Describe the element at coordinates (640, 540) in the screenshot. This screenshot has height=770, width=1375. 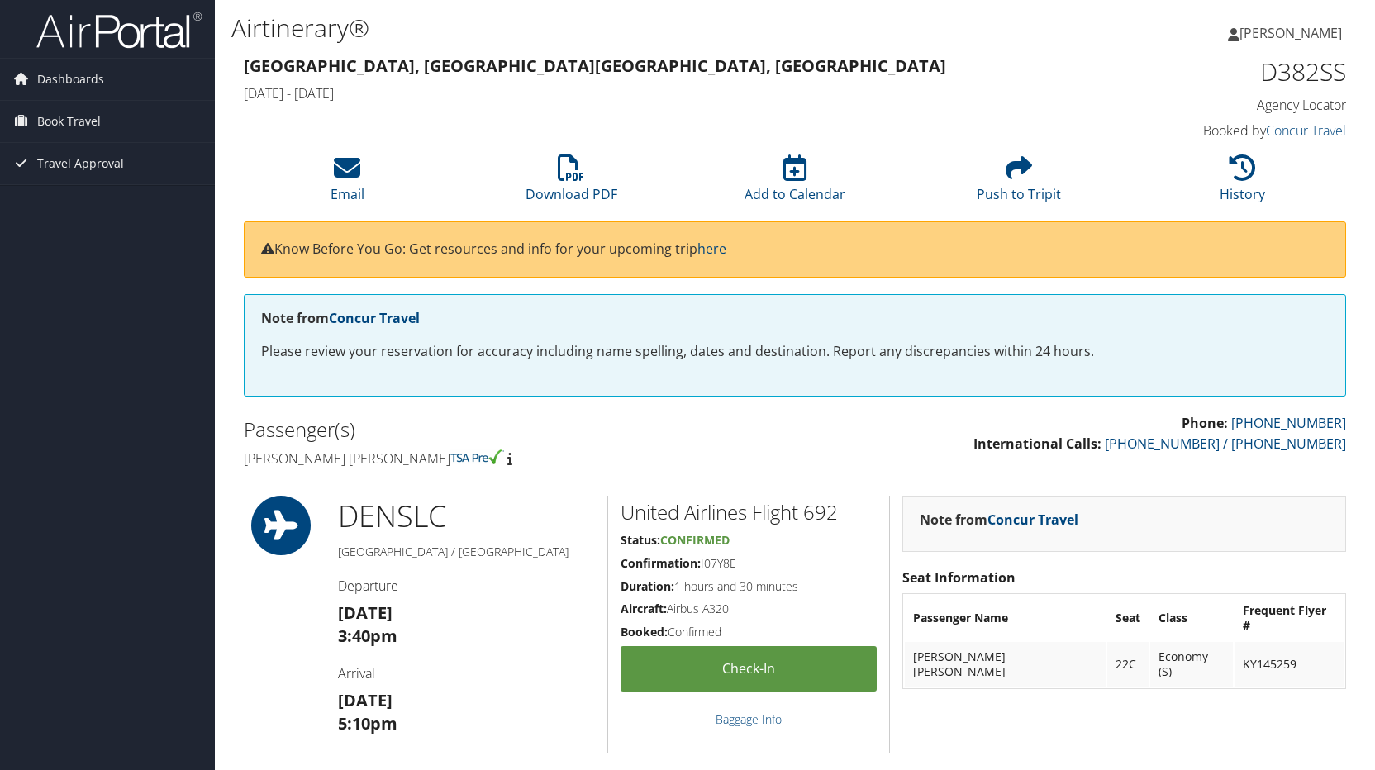
I see `strong: Status:` at that location.